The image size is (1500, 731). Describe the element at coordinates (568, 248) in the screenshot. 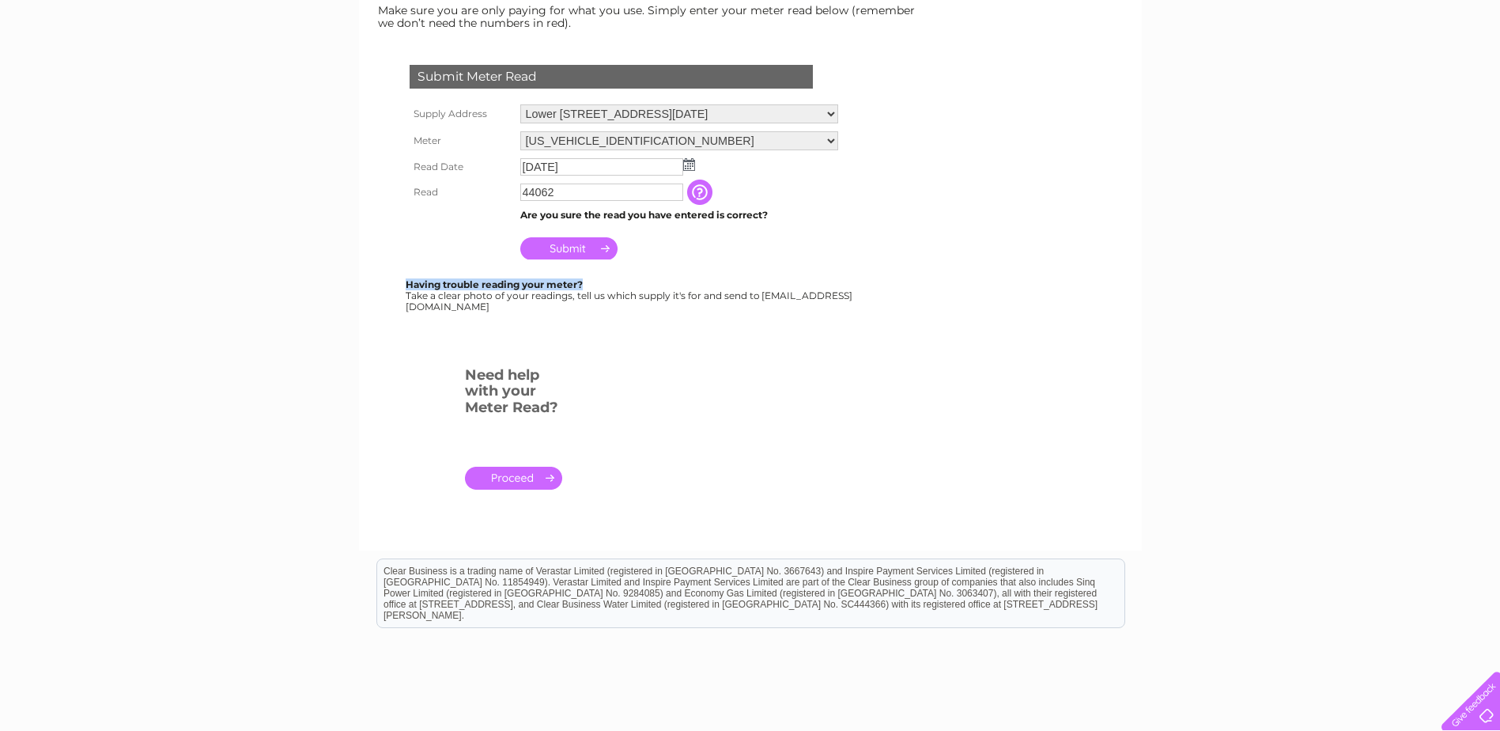

I see `input: Submit` at that location.